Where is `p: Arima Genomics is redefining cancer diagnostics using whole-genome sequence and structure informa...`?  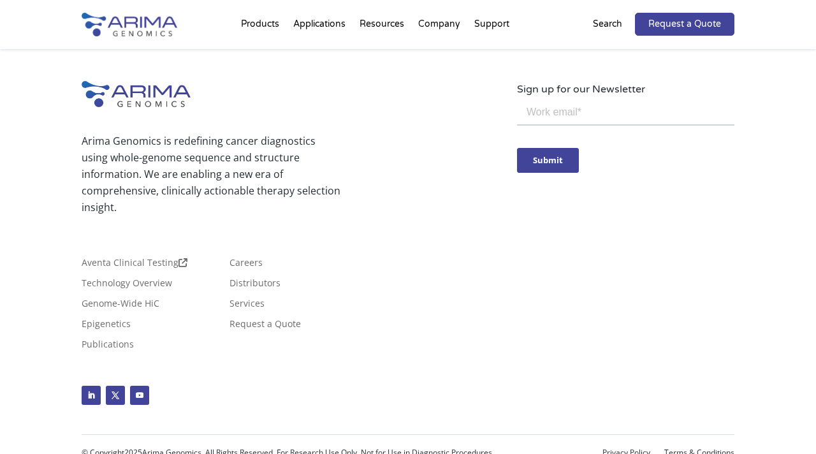
p: Arima Genomics is redefining cancer diagnostics using whole-genome sequence and structure informa... is located at coordinates (212, 174).